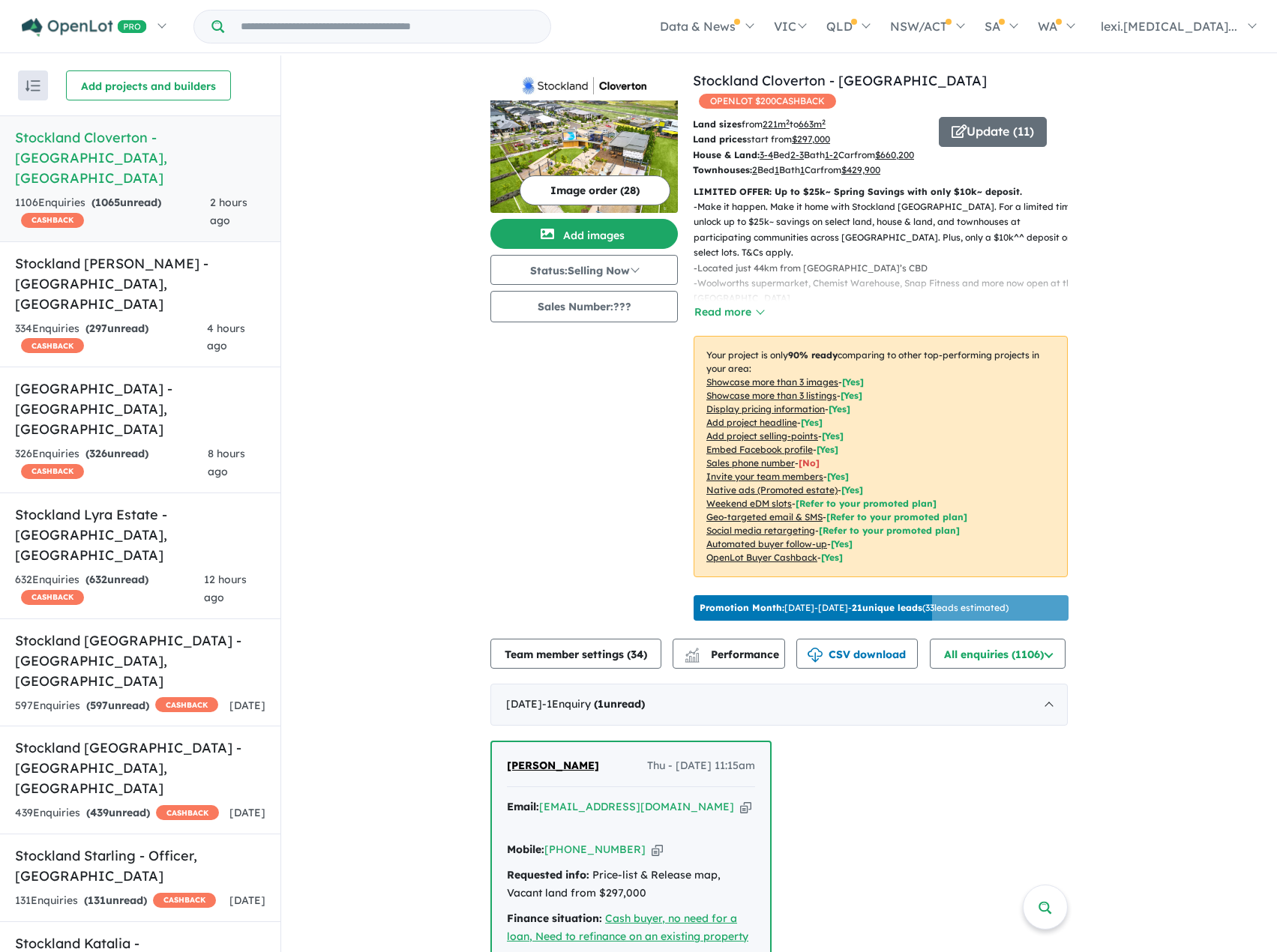 The image size is (1277, 952). Describe the element at coordinates (777, 170) in the screenshot. I see `u: 1` at that location.